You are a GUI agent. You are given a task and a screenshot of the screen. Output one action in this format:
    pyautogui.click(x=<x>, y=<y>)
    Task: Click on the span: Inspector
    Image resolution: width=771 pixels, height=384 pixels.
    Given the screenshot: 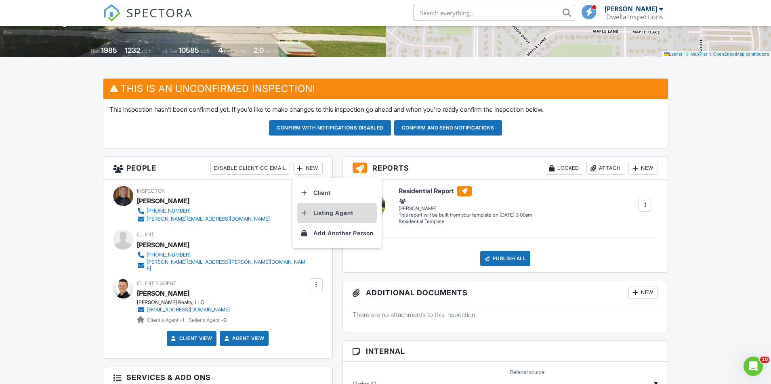 What is the action you would take?
    pyautogui.click(x=151, y=191)
    